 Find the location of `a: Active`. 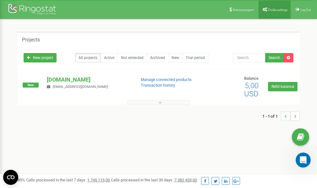

a: Active is located at coordinates (109, 58).